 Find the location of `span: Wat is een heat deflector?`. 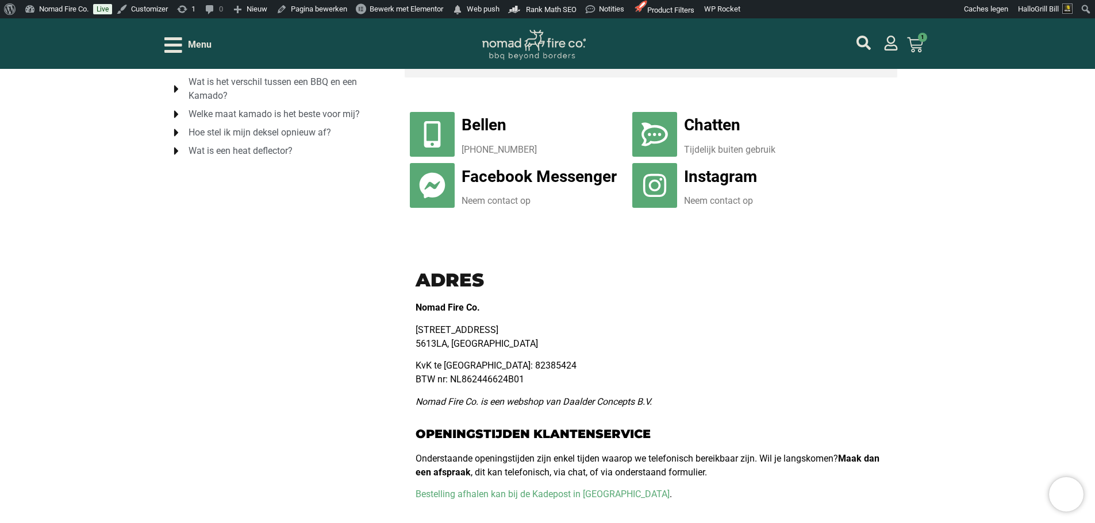

span: Wat is een heat deflector? is located at coordinates (239, 151).